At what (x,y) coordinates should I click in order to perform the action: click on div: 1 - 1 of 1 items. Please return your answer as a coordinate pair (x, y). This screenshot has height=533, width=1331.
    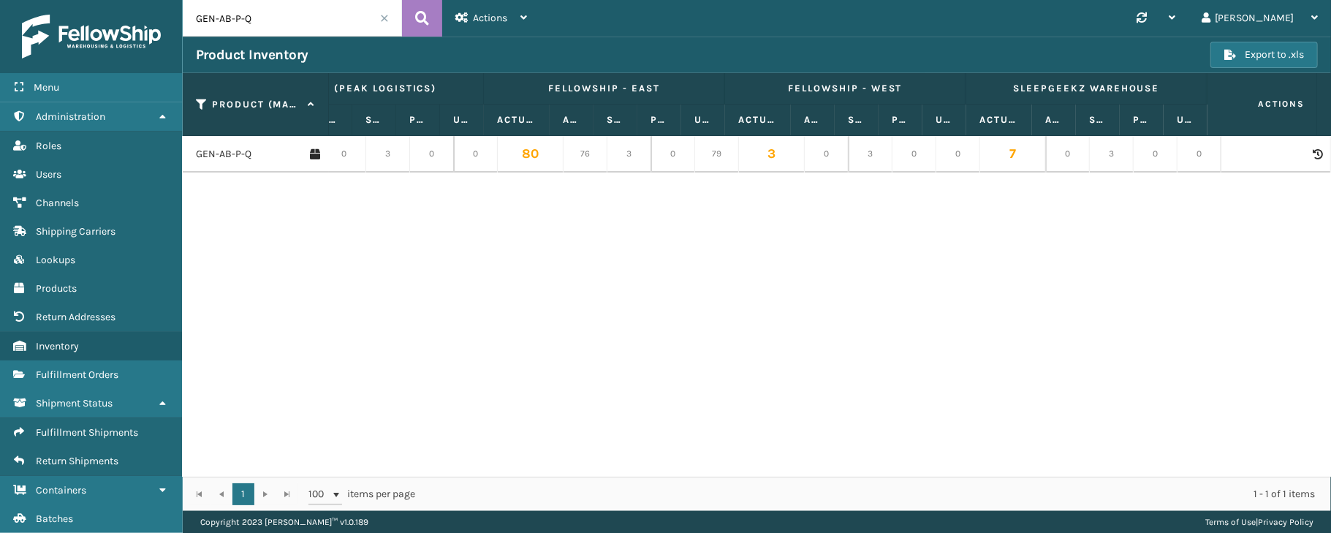
    Looking at the image, I should click on (875, 494).